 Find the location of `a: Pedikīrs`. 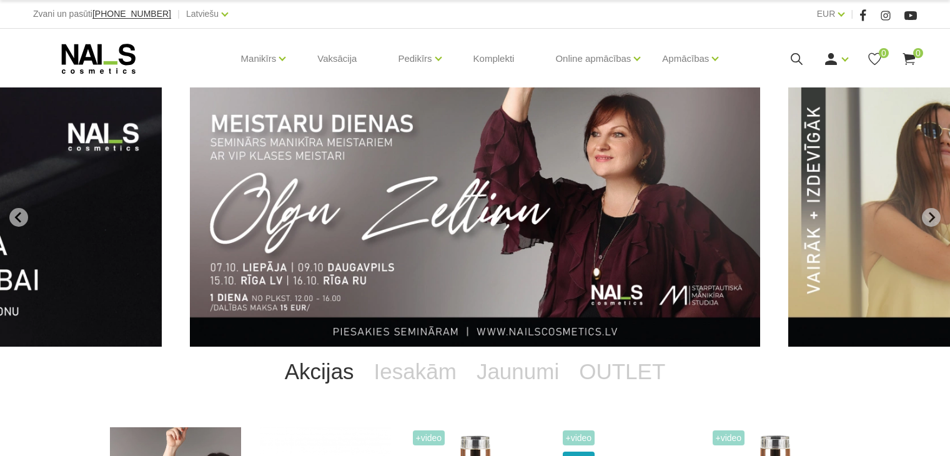

a: Pedikīrs is located at coordinates (415, 59).